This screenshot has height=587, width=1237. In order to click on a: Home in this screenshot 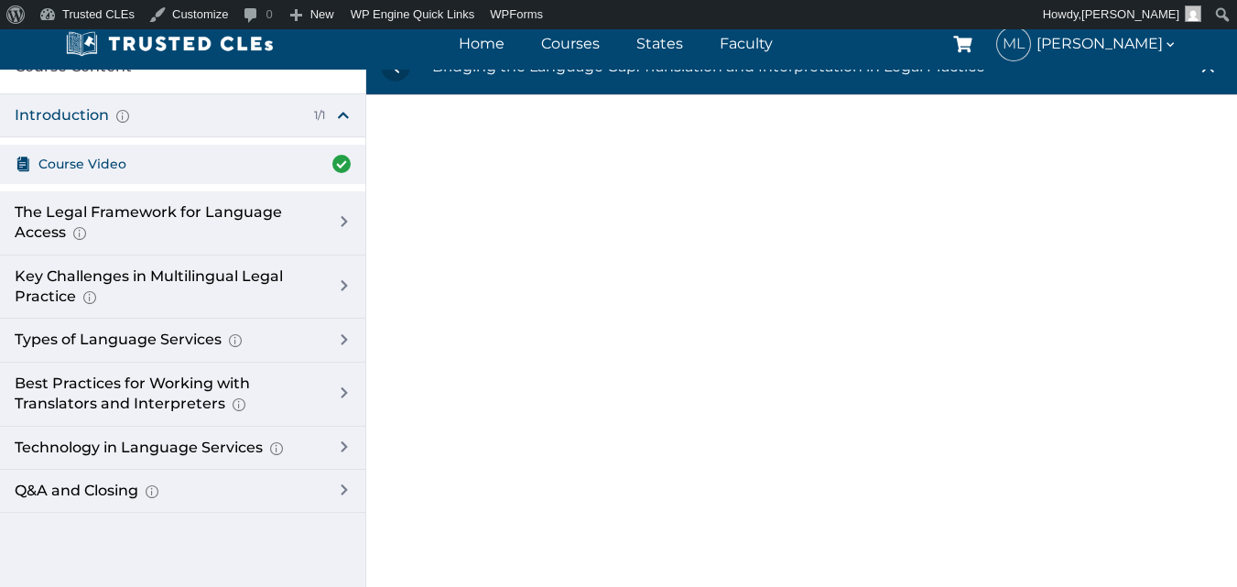, I will do `click(482, 43)`.